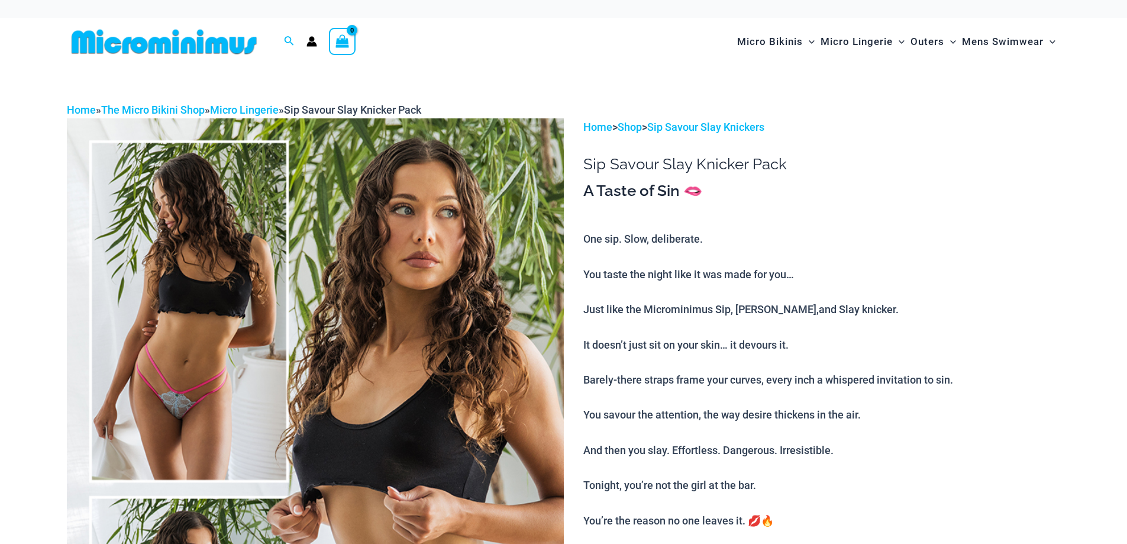 The height and width of the screenshot is (544, 1127). I want to click on nav: Site Navigation, so click(896, 41).